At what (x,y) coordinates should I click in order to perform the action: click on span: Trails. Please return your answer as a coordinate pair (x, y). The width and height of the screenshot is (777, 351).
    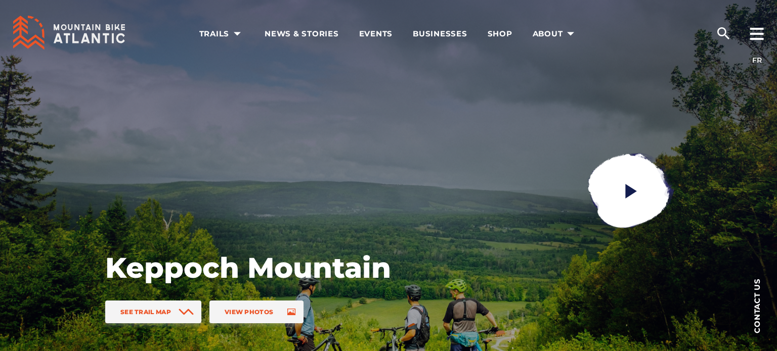
    Looking at the image, I should click on (222, 34).